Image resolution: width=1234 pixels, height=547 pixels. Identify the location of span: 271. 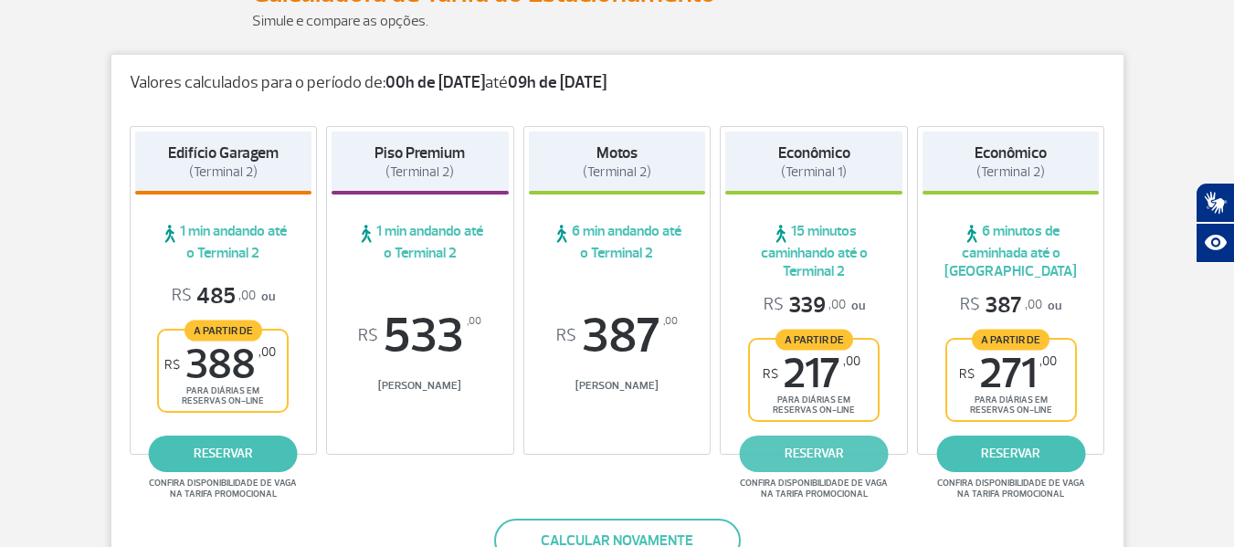
(1007, 374).